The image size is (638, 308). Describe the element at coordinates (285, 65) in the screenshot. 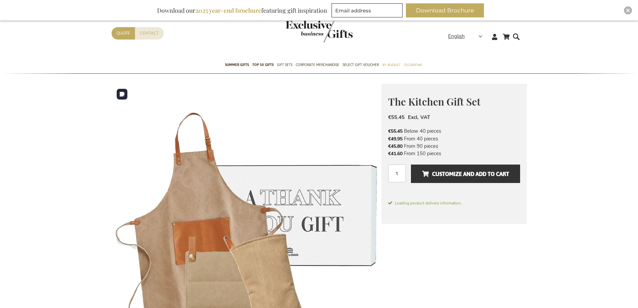

I see `span: Gift Sets` at that location.